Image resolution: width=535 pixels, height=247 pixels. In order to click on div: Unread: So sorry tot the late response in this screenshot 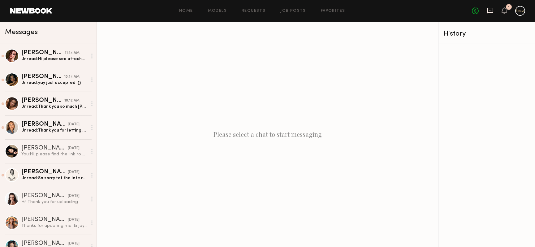, I will do `click(54, 178)`.